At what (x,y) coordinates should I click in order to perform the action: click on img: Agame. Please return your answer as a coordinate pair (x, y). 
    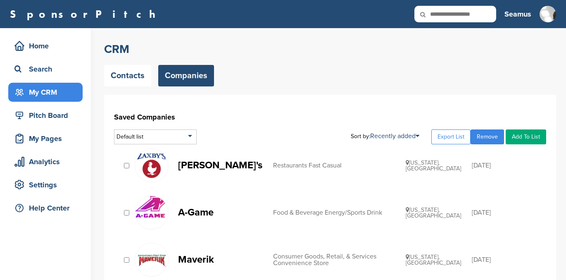
    Looking at the image, I should click on (152, 207).